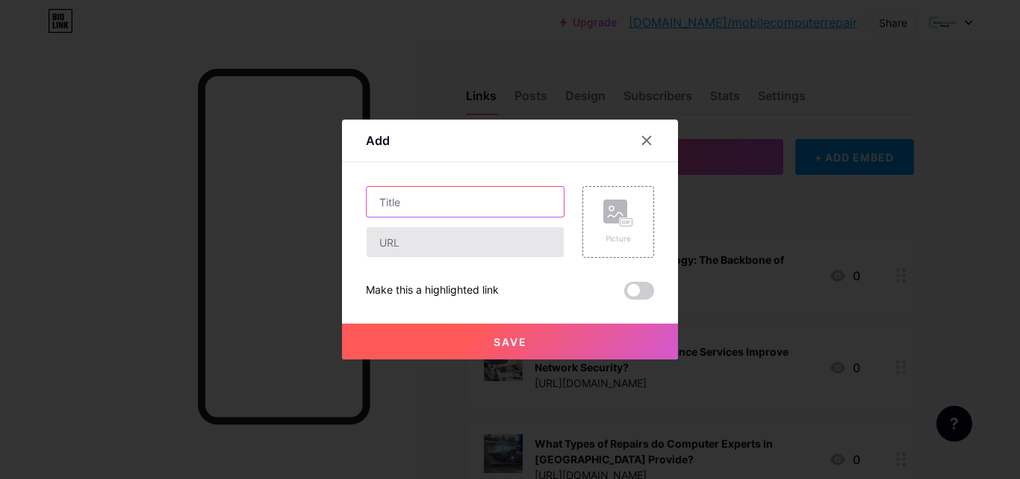 The width and height of the screenshot is (1020, 479). Describe the element at coordinates (378, 140) in the screenshot. I see `div: Add` at that location.